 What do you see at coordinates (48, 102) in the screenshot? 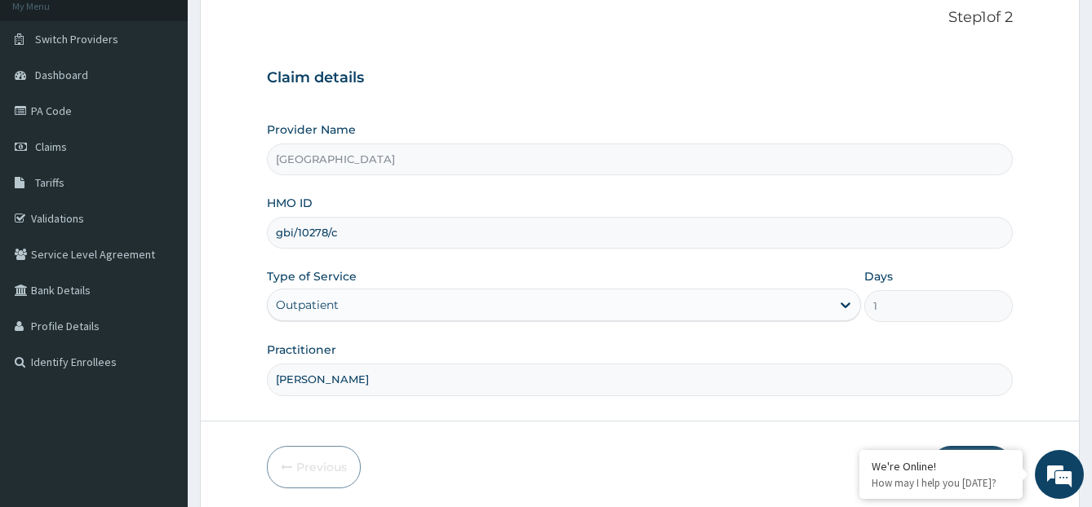
I see `img: d_794563401_company_1708531726252_794563401` at bounding box center [48, 102].